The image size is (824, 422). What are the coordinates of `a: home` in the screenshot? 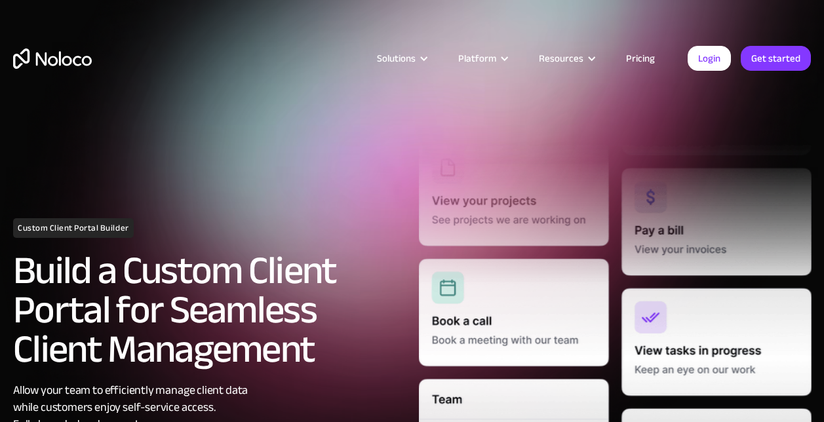 It's located at (52, 58).